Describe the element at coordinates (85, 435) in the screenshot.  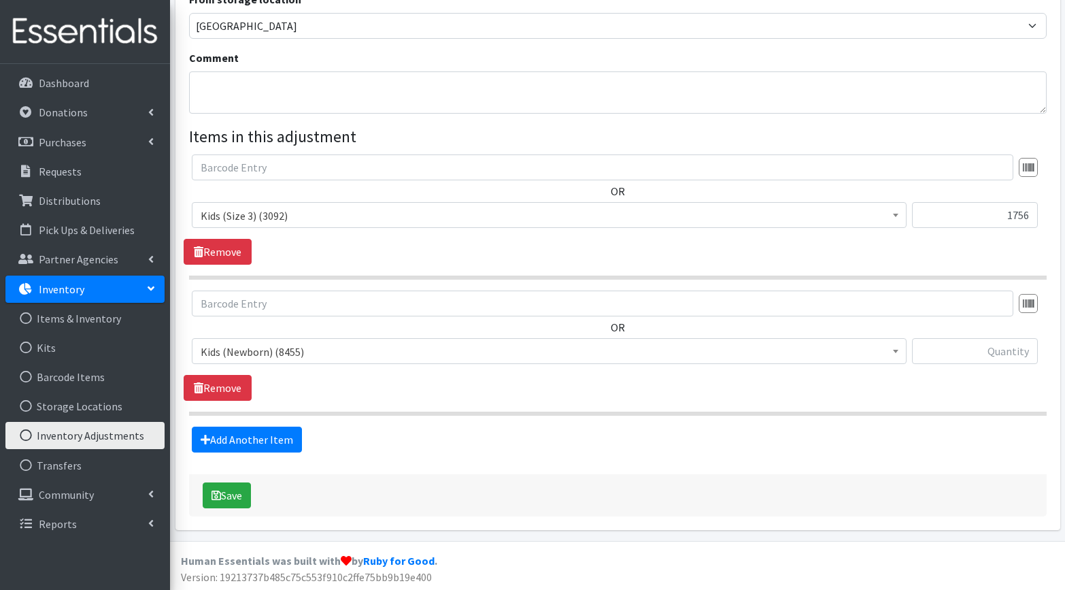
I see `a: Inventory Adjustments` at that location.